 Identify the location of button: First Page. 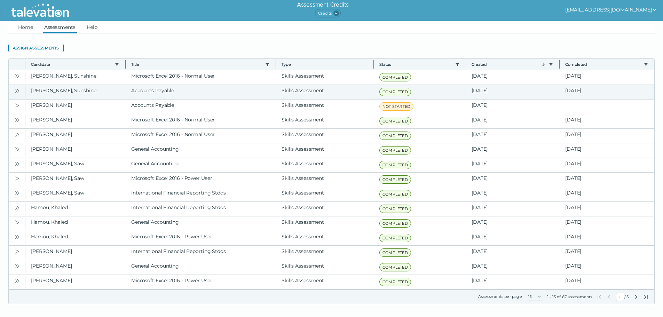
(599, 297).